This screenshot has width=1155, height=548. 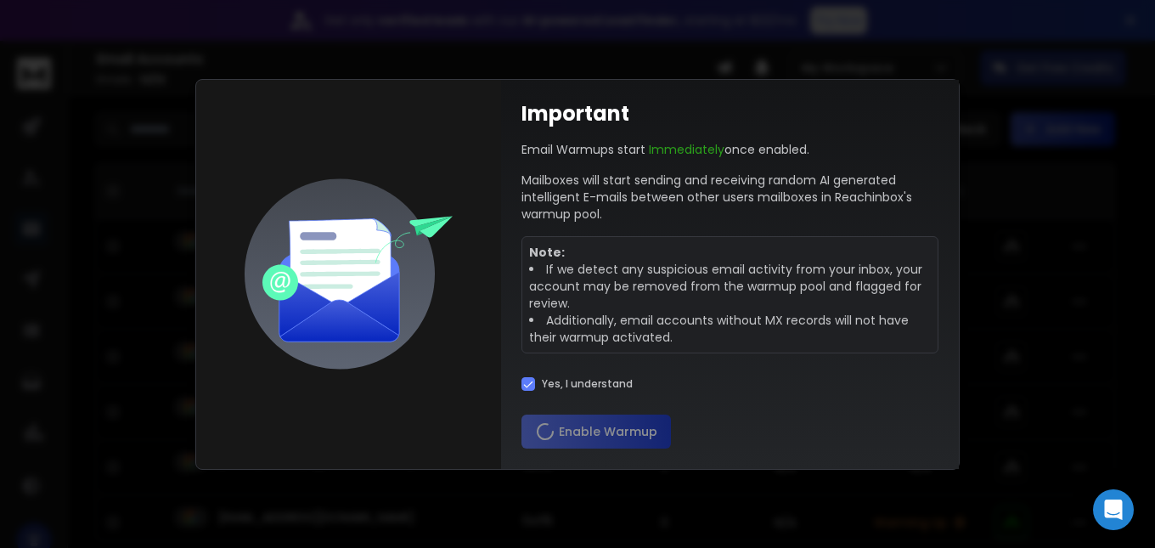 What do you see at coordinates (730, 286) in the screenshot?
I see `li: If we detect any suspicious email activity from your inbox, your account may be removed from the ...` at bounding box center [730, 286].